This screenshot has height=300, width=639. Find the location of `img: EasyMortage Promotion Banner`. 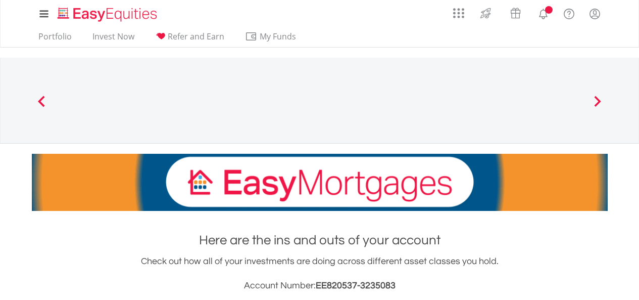

img: EasyMortage Promotion Banner is located at coordinates (320, 182).